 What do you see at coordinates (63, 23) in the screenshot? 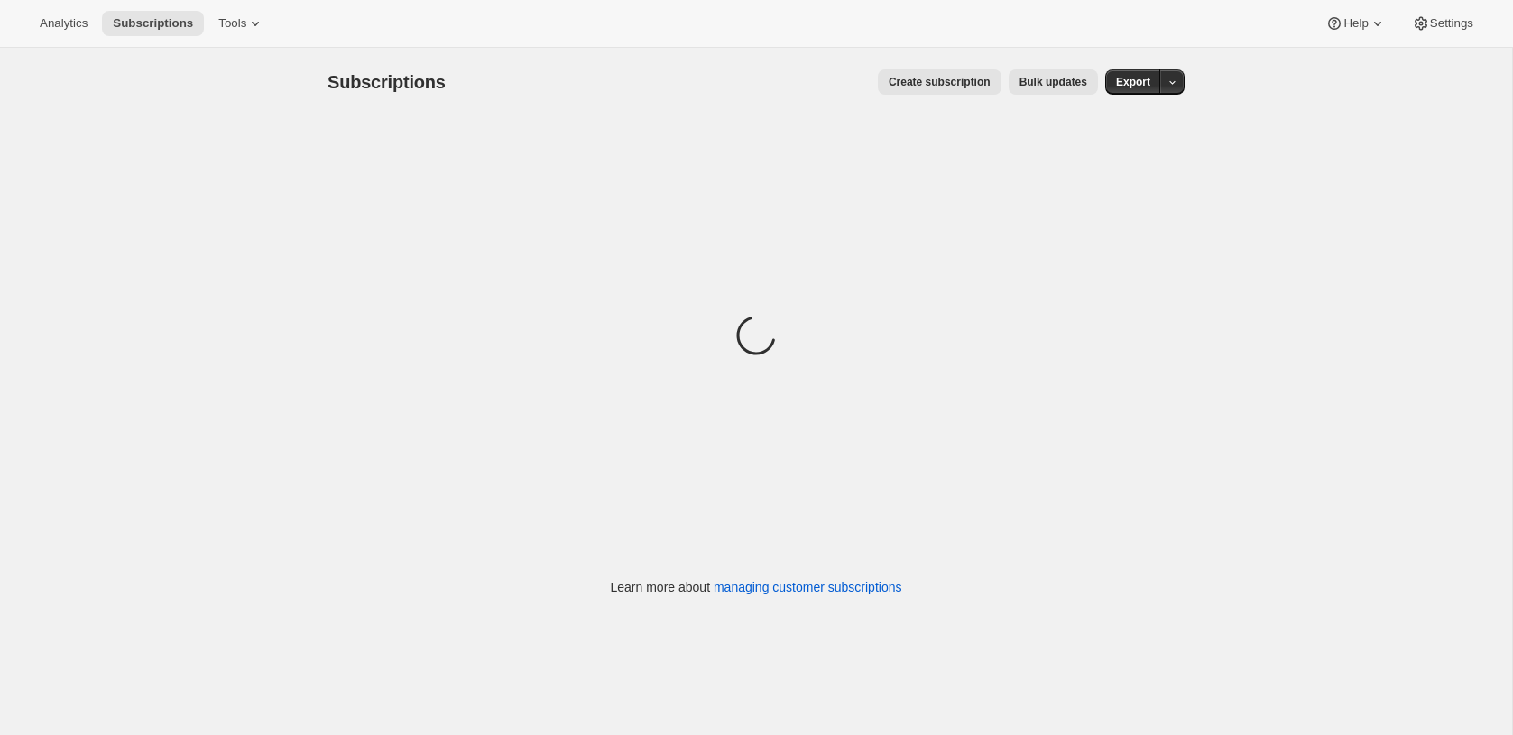
I see `button: Analytics` at bounding box center [63, 23].